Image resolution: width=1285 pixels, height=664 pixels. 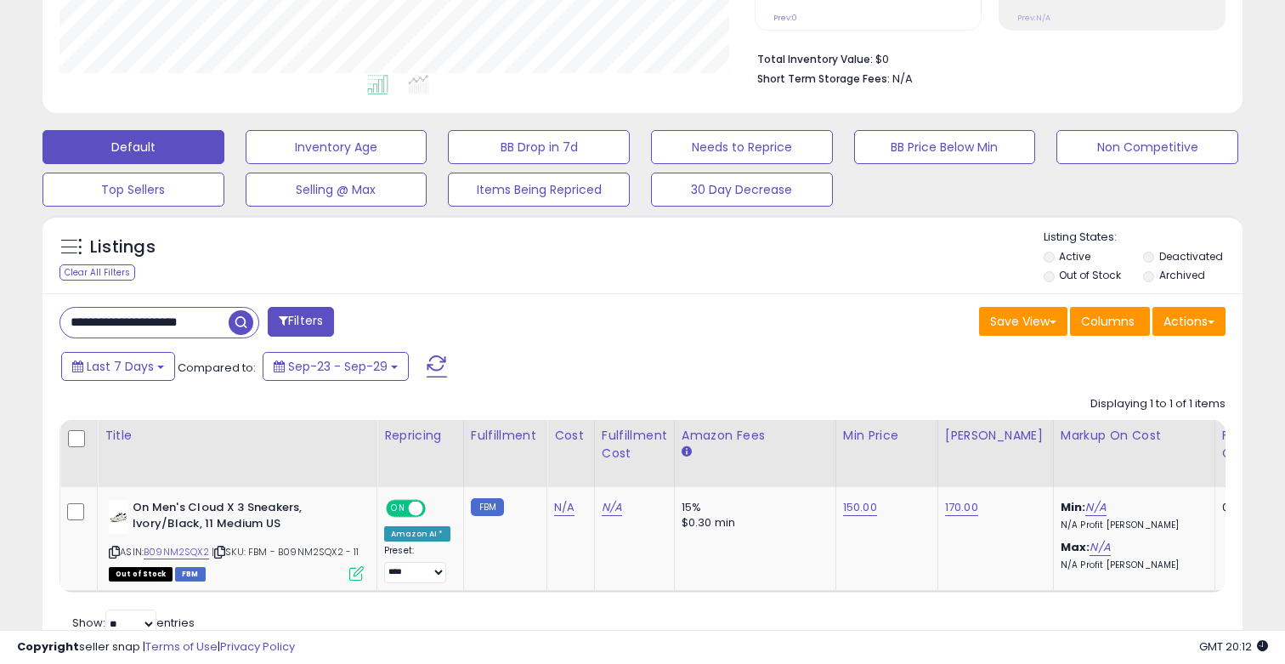 I want to click on div: Fulfillment, so click(x=505, y=435).